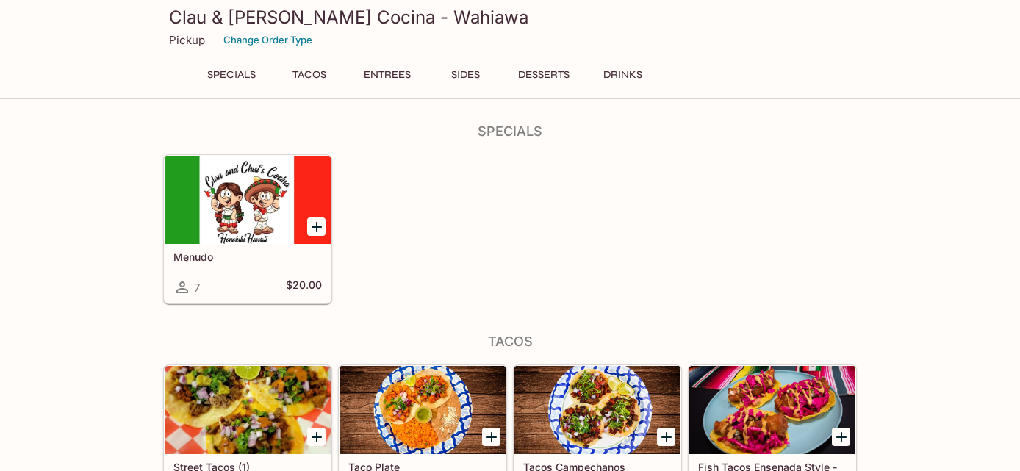 This screenshot has height=471, width=1020. I want to click on div: Tacos Campechanos, so click(597, 410).